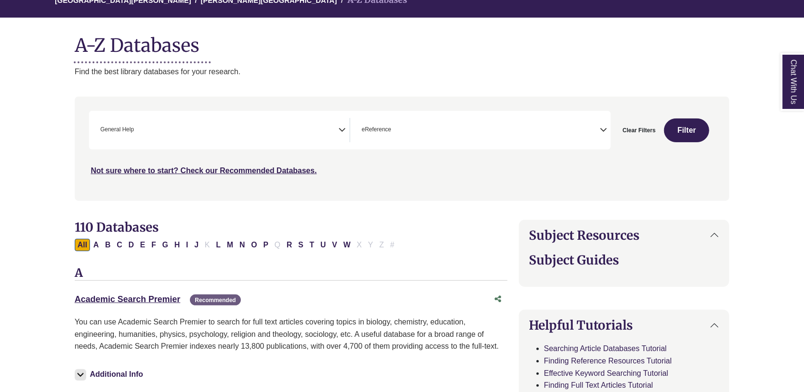 The image size is (804, 392). Describe the element at coordinates (498, 299) in the screenshot. I see `button: Share this database` at that location.